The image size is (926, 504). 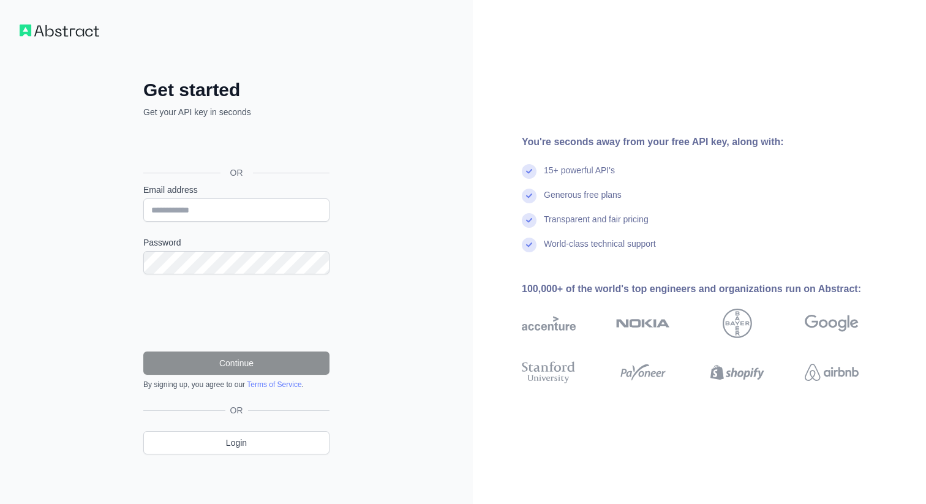 What do you see at coordinates (236, 363) in the screenshot?
I see `button: Continue` at bounding box center [236, 363].